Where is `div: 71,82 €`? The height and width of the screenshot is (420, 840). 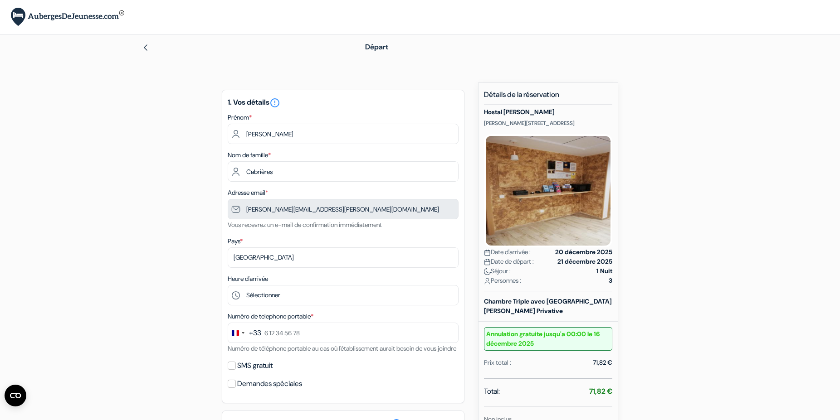
div: 71,82 € is located at coordinates (602, 363).